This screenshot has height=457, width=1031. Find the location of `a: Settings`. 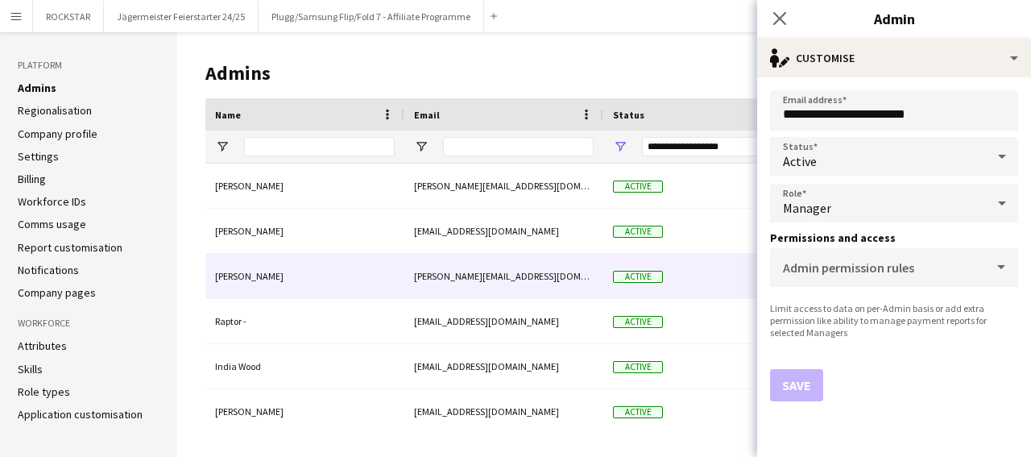

a: Settings is located at coordinates (38, 156).